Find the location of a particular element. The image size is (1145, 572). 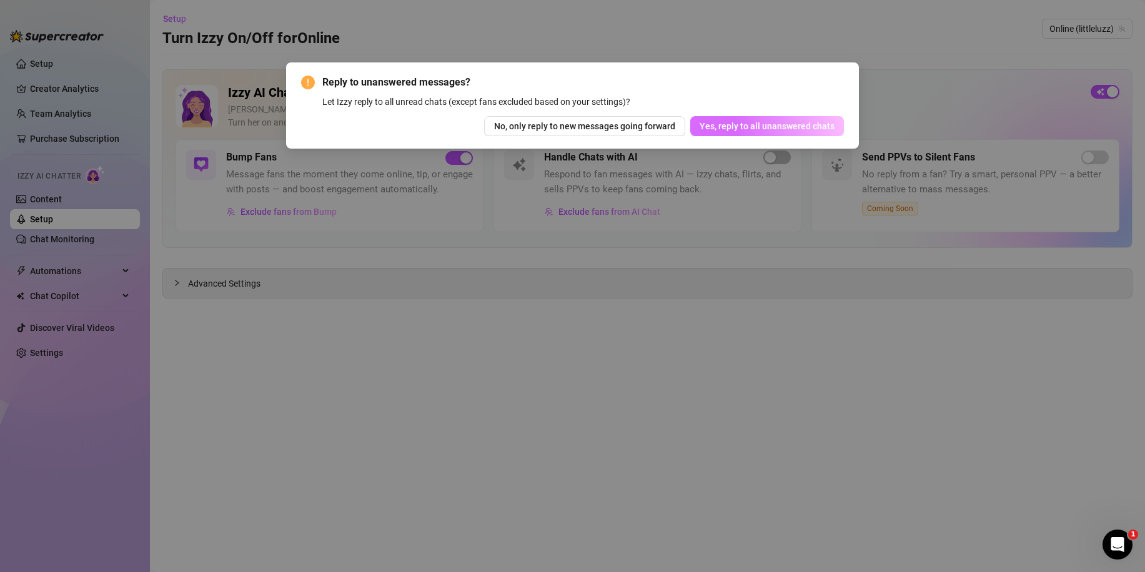

span: Reply to unanswered messages? is located at coordinates (583, 82).